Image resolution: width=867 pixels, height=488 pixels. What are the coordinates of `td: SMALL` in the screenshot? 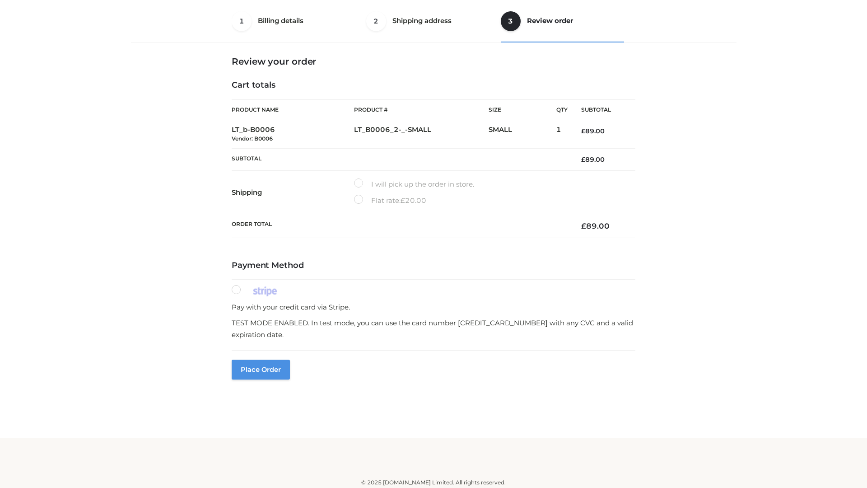 It's located at (522, 134).